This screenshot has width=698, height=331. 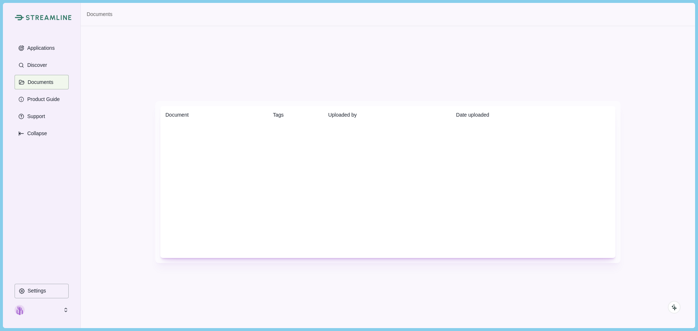 What do you see at coordinates (214, 115) in the screenshot?
I see `th: Document` at bounding box center [214, 115].